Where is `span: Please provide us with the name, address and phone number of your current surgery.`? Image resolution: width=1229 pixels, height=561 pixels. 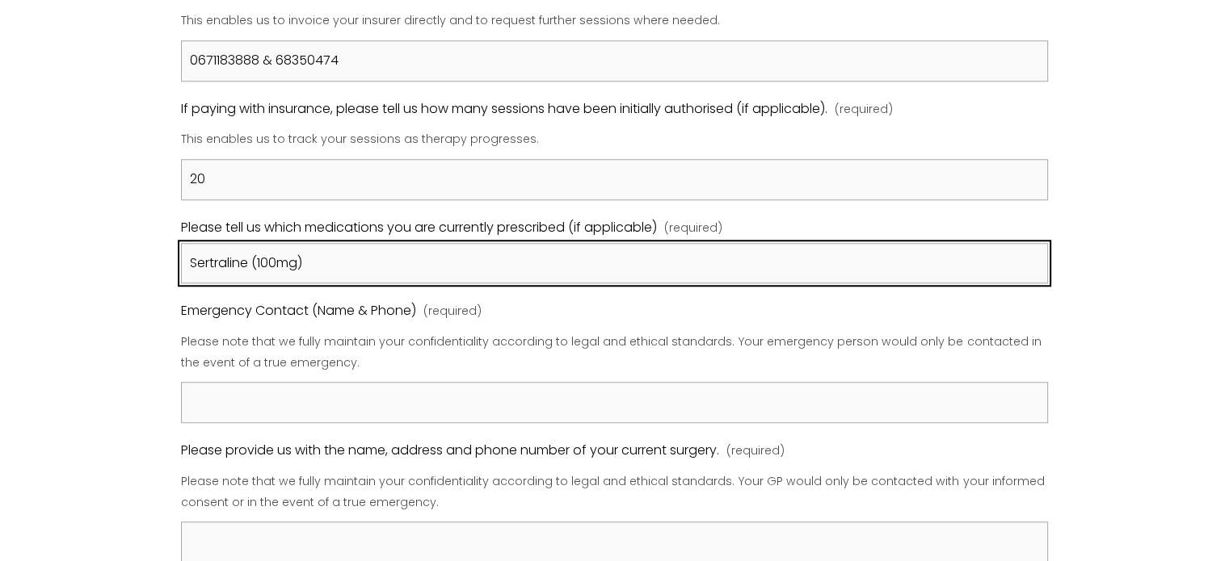
span: Please provide us with the name, address and phone number of your current surgery. is located at coordinates (450, 451).